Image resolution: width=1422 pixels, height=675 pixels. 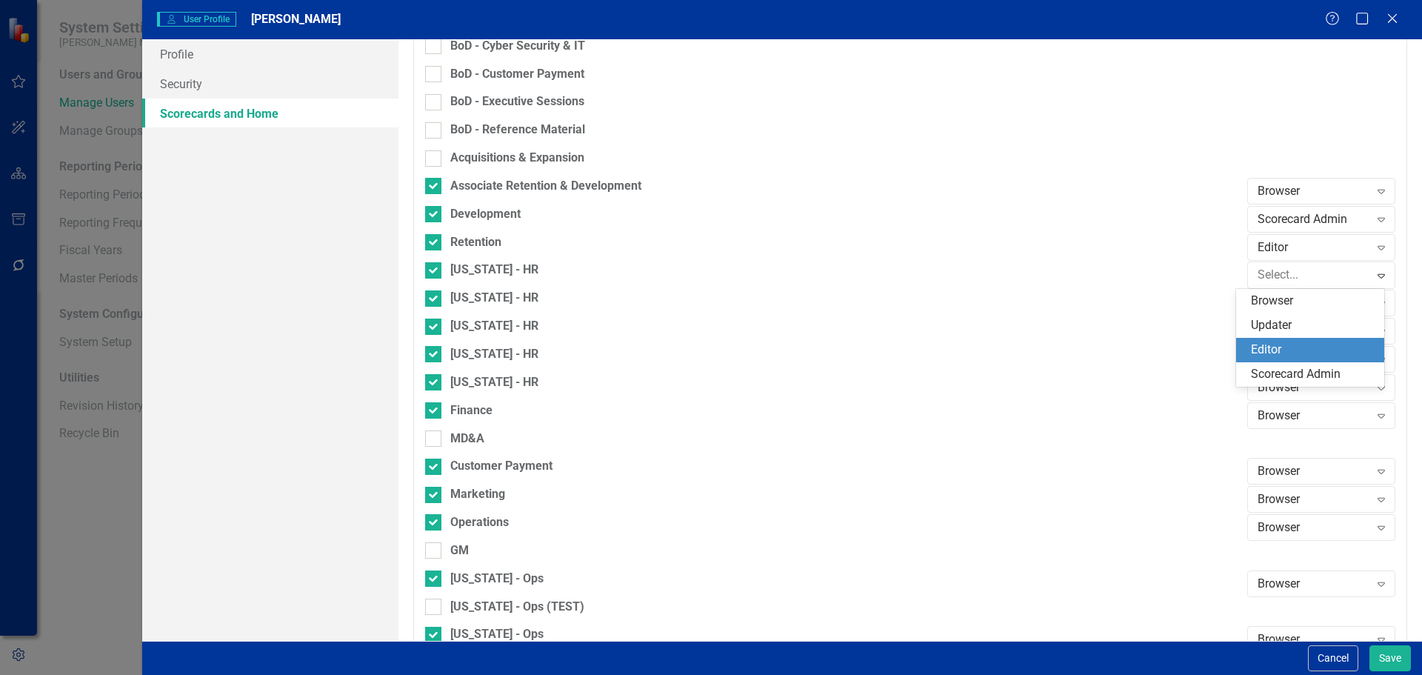 I want to click on div: Marketing, so click(x=478, y=494).